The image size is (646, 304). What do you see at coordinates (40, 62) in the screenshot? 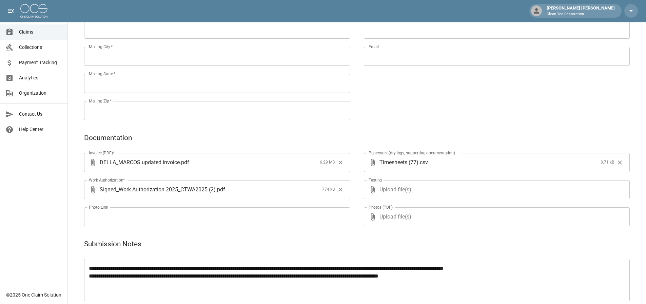
I see `span: Payment Tracking` at bounding box center [40, 62].